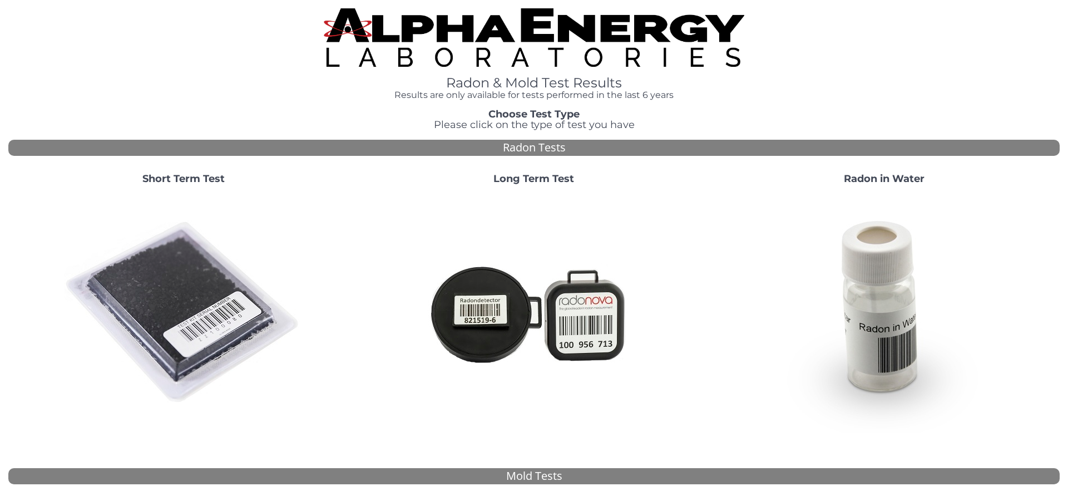 Image resolution: width=1068 pixels, height=496 pixels. What do you see at coordinates (184, 179) in the screenshot?
I see `strong: Short Term Test` at bounding box center [184, 179].